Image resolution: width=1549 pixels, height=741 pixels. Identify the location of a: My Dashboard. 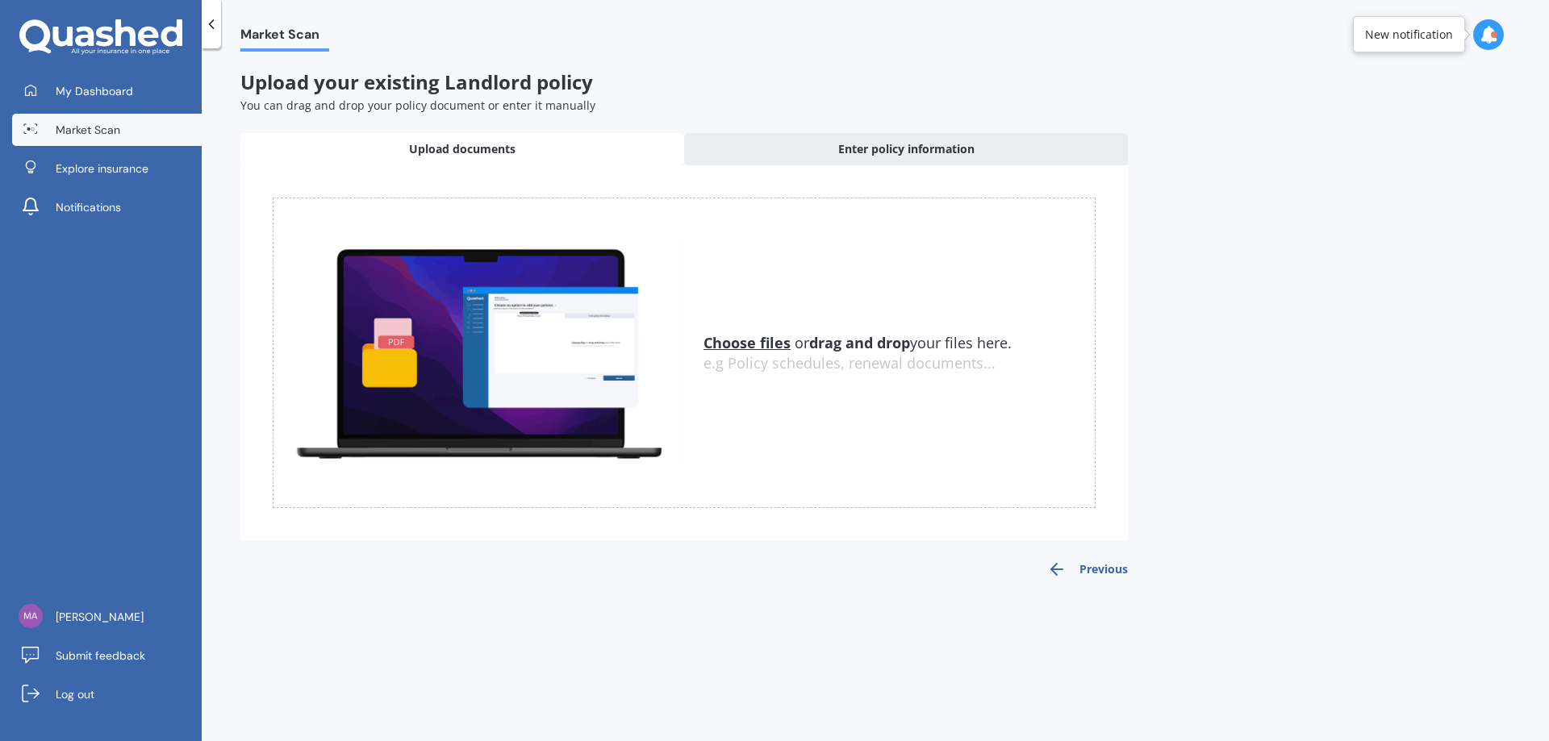
(106, 91).